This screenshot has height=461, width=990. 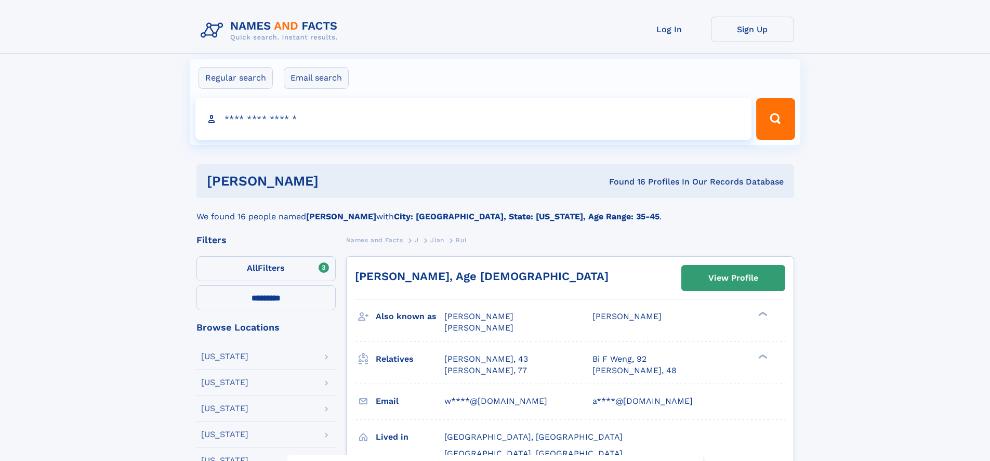 What do you see at coordinates (410, 401) in the screenshot?
I see `h3: Email` at bounding box center [410, 401].